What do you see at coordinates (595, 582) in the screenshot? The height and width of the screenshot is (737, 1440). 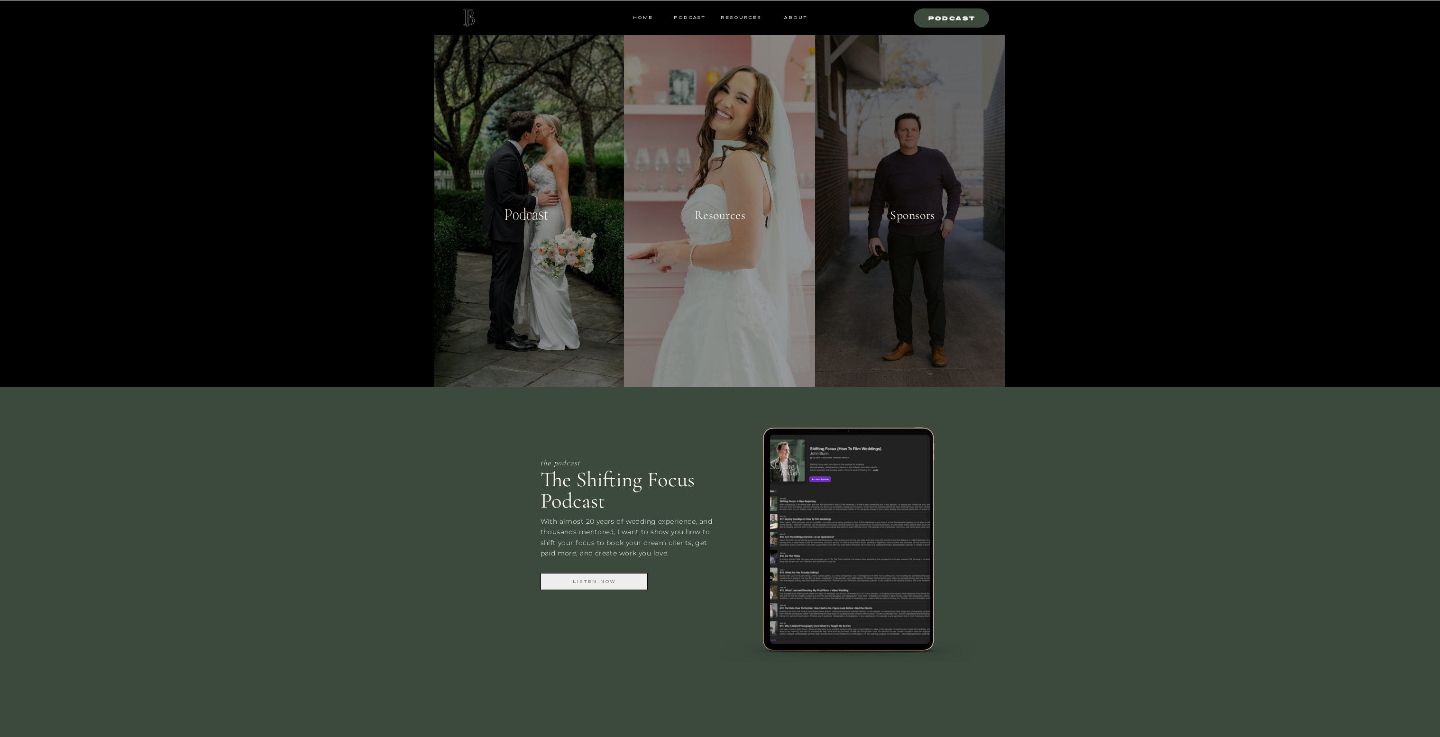 I see `a: listen now` at bounding box center [595, 582].